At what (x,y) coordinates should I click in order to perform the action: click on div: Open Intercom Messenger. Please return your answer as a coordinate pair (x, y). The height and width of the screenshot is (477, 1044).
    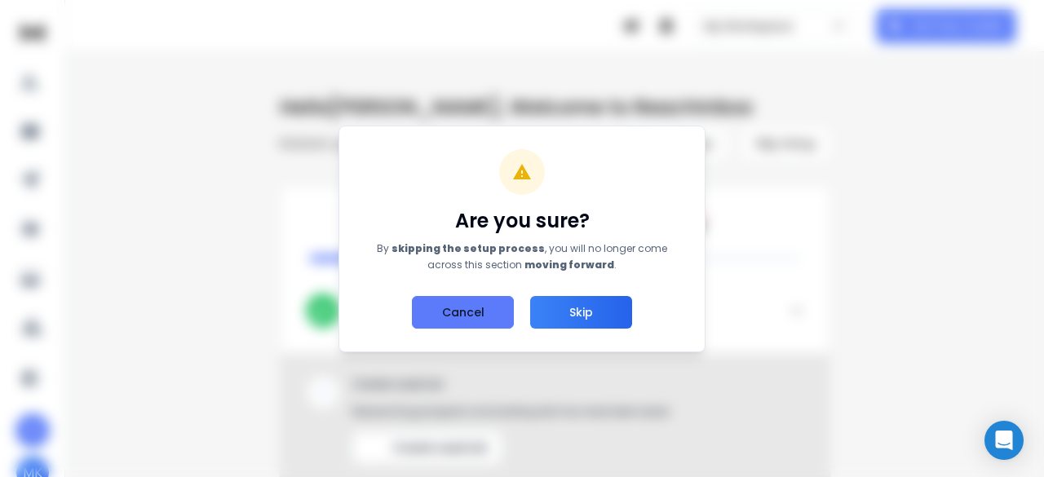
    Looking at the image, I should click on (1004, 441).